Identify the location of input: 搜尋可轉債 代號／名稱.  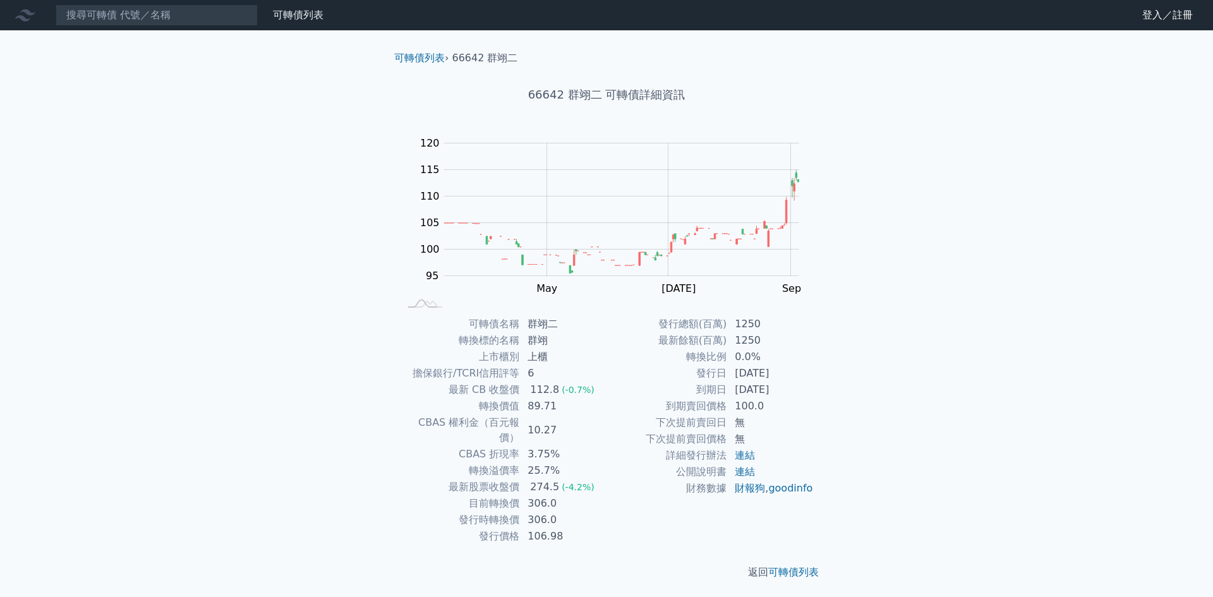
(157, 15).